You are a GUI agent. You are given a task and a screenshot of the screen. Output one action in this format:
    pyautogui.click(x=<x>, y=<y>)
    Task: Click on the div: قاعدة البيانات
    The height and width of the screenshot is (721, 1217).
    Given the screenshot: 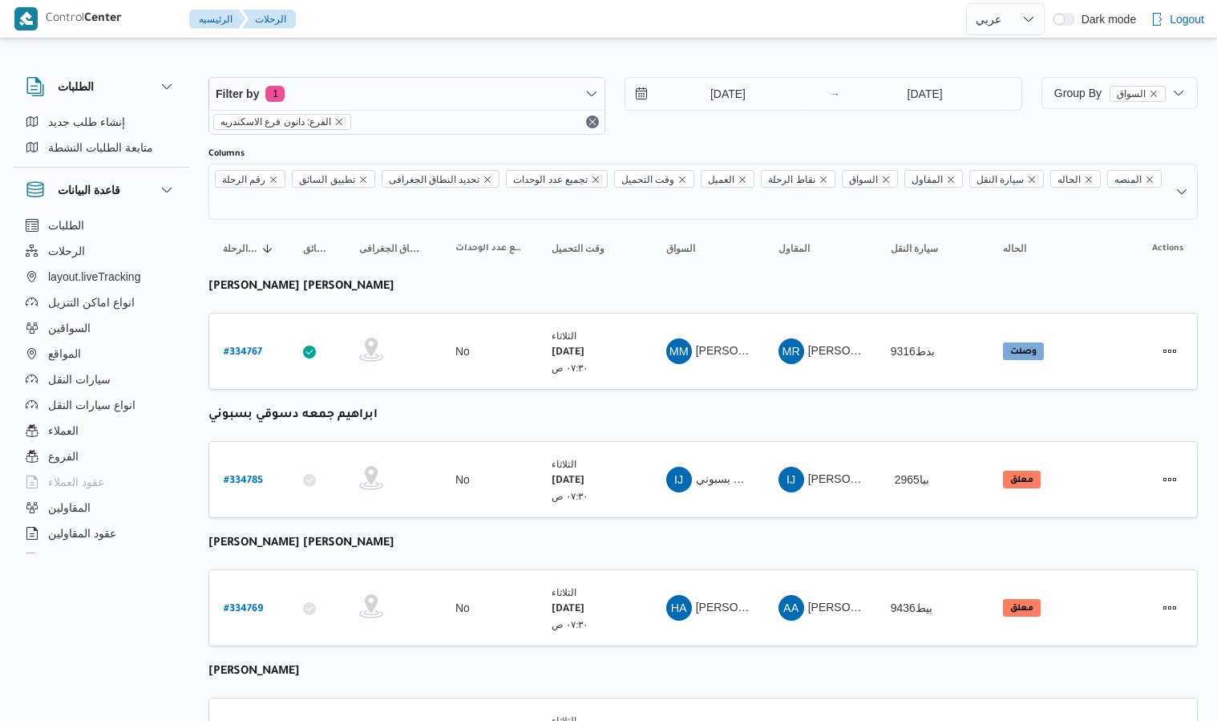 What is the action you would take?
    pyautogui.click(x=101, y=386)
    